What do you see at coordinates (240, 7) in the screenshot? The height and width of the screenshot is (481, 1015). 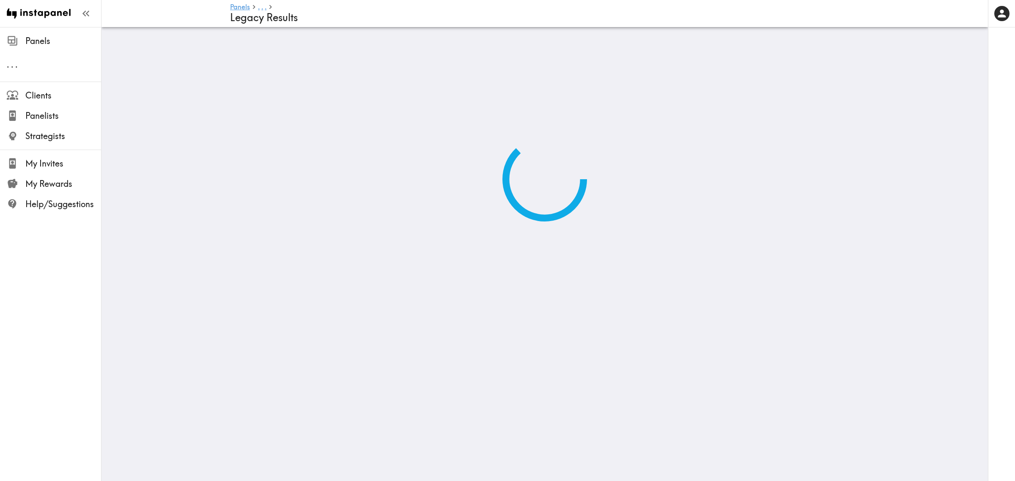 I see `a: Panels` at bounding box center [240, 7].